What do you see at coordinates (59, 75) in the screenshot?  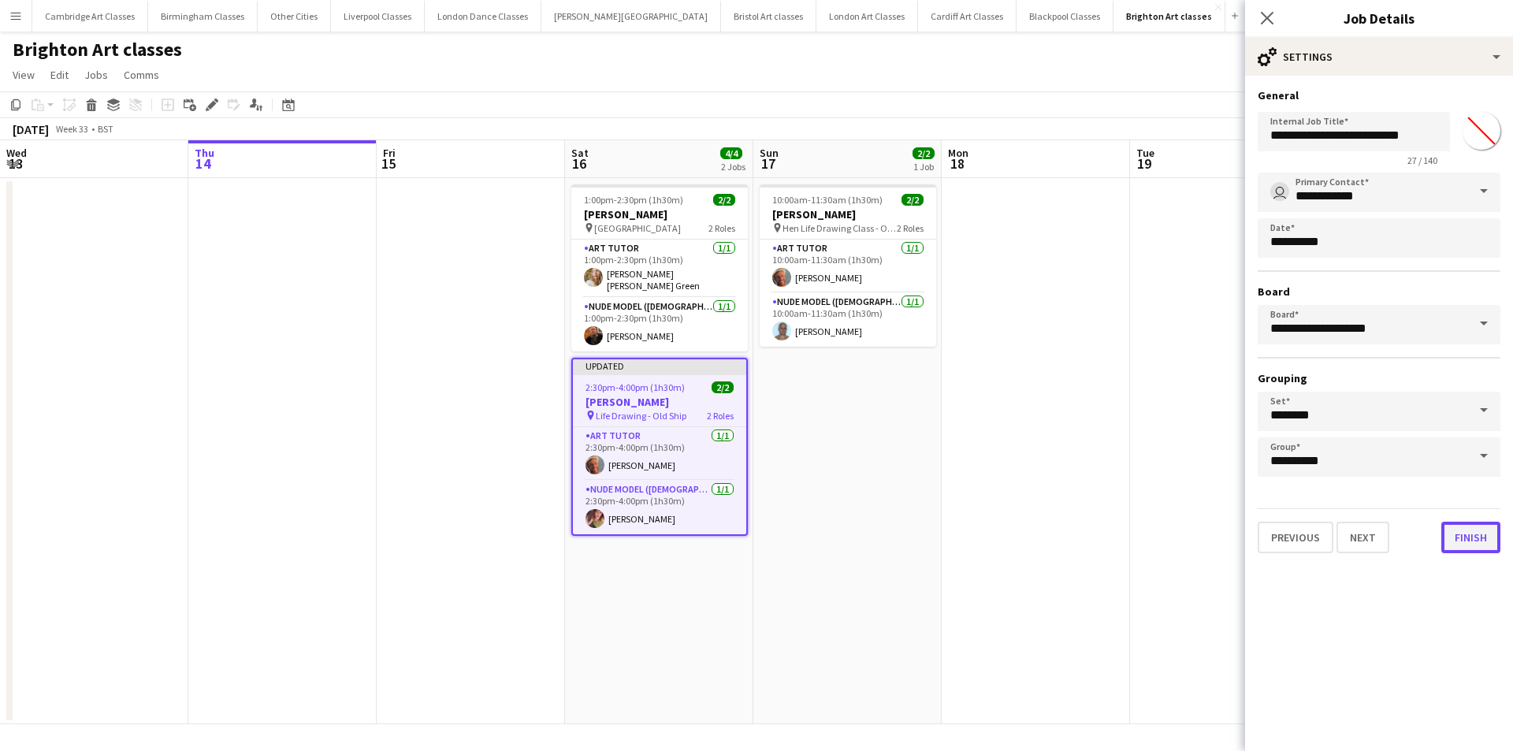 I see `span: Edit` at bounding box center [59, 75].